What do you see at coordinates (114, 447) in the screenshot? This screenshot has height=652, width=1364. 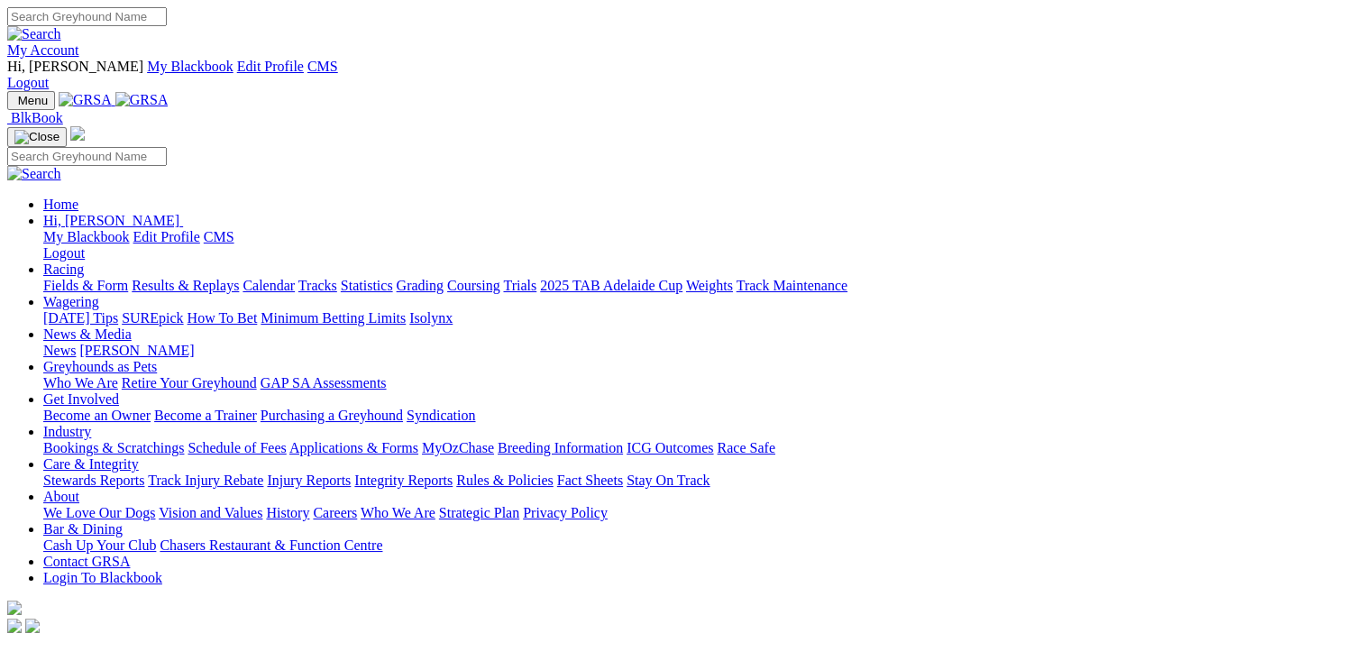 I see `a: Bookings & Scratchings` at bounding box center [114, 447].